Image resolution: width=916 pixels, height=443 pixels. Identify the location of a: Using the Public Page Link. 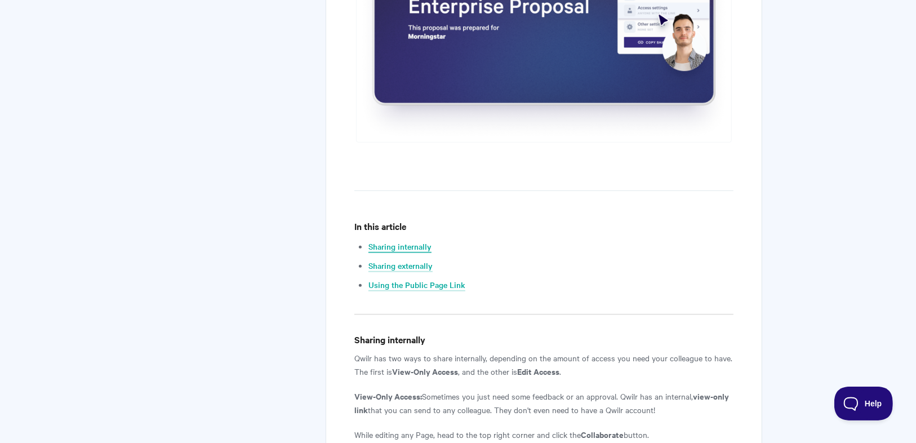
(417, 285).